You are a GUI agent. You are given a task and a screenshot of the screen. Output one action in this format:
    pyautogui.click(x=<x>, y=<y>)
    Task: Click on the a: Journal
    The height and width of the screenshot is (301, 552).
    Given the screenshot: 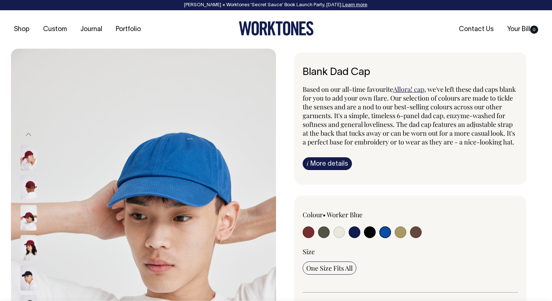 What is the action you would take?
    pyautogui.click(x=91, y=29)
    